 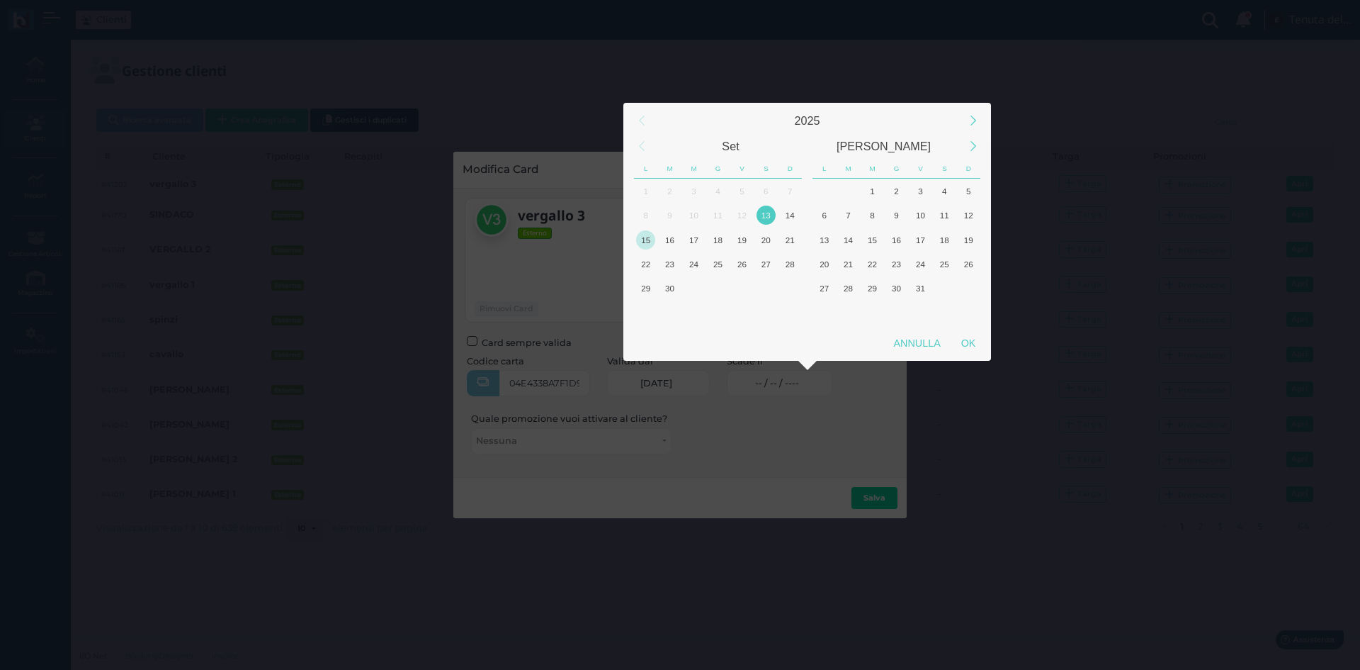 What do you see at coordinates (920, 239) in the screenshot?
I see `div: Venerdì, Ottobre 17` at bounding box center [920, 239].